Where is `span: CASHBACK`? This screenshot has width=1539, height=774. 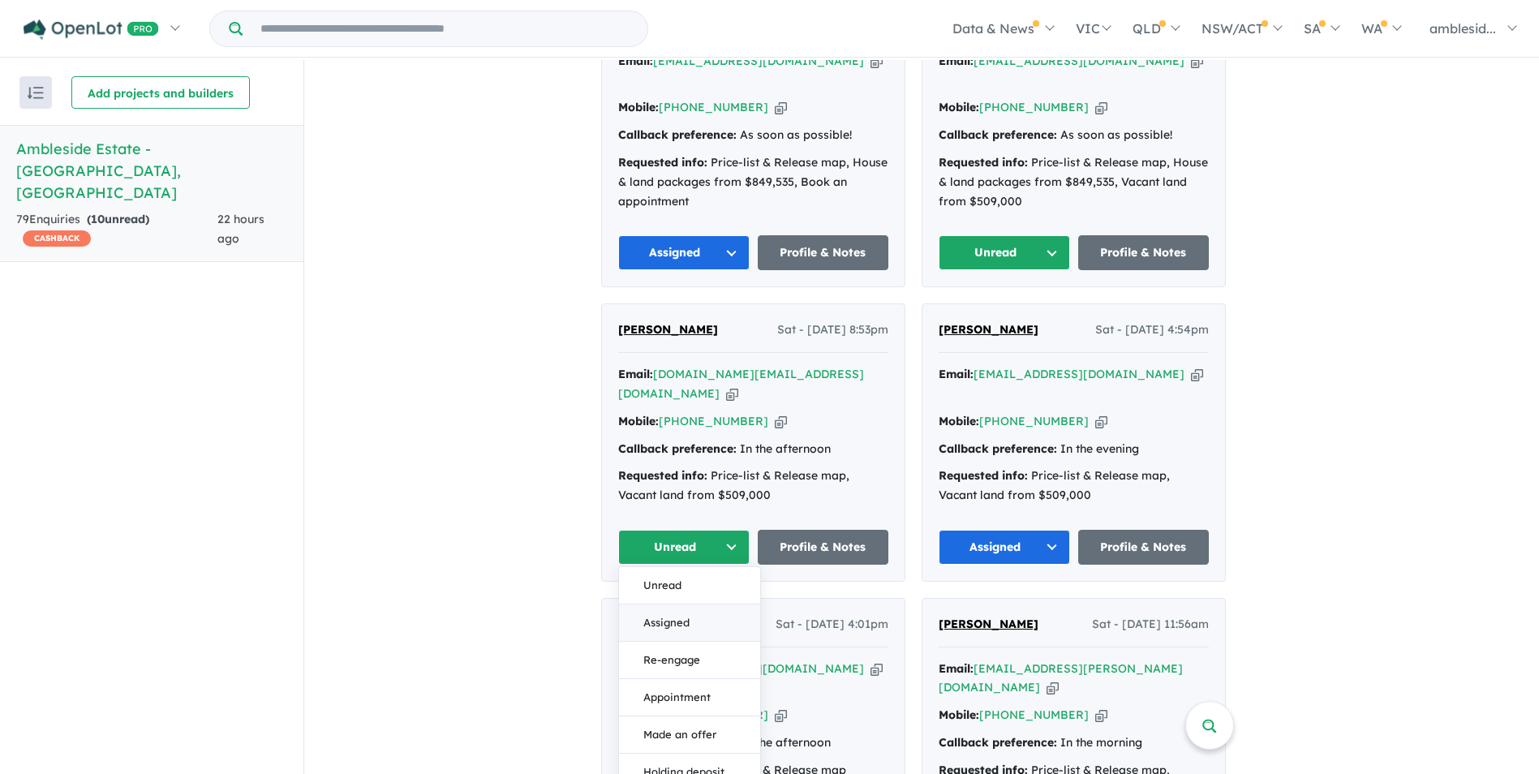
span: CASHBACK is located at coordinates (57, 238).